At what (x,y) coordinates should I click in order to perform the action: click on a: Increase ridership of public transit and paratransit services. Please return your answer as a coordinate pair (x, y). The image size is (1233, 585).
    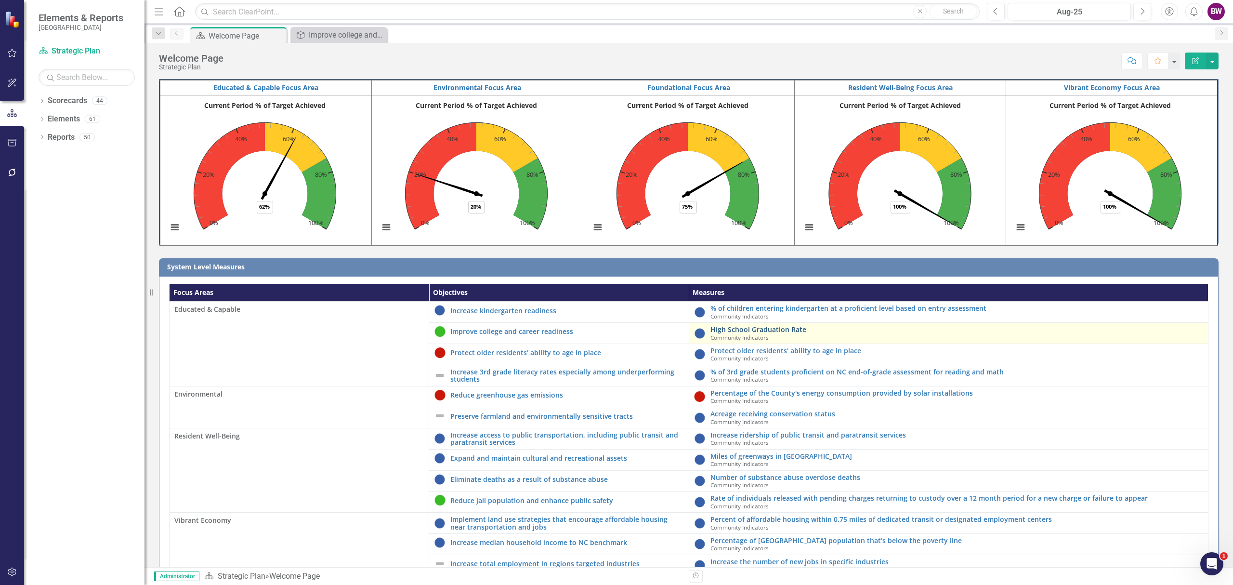
    Looking at the image, I should click on (957, 434).